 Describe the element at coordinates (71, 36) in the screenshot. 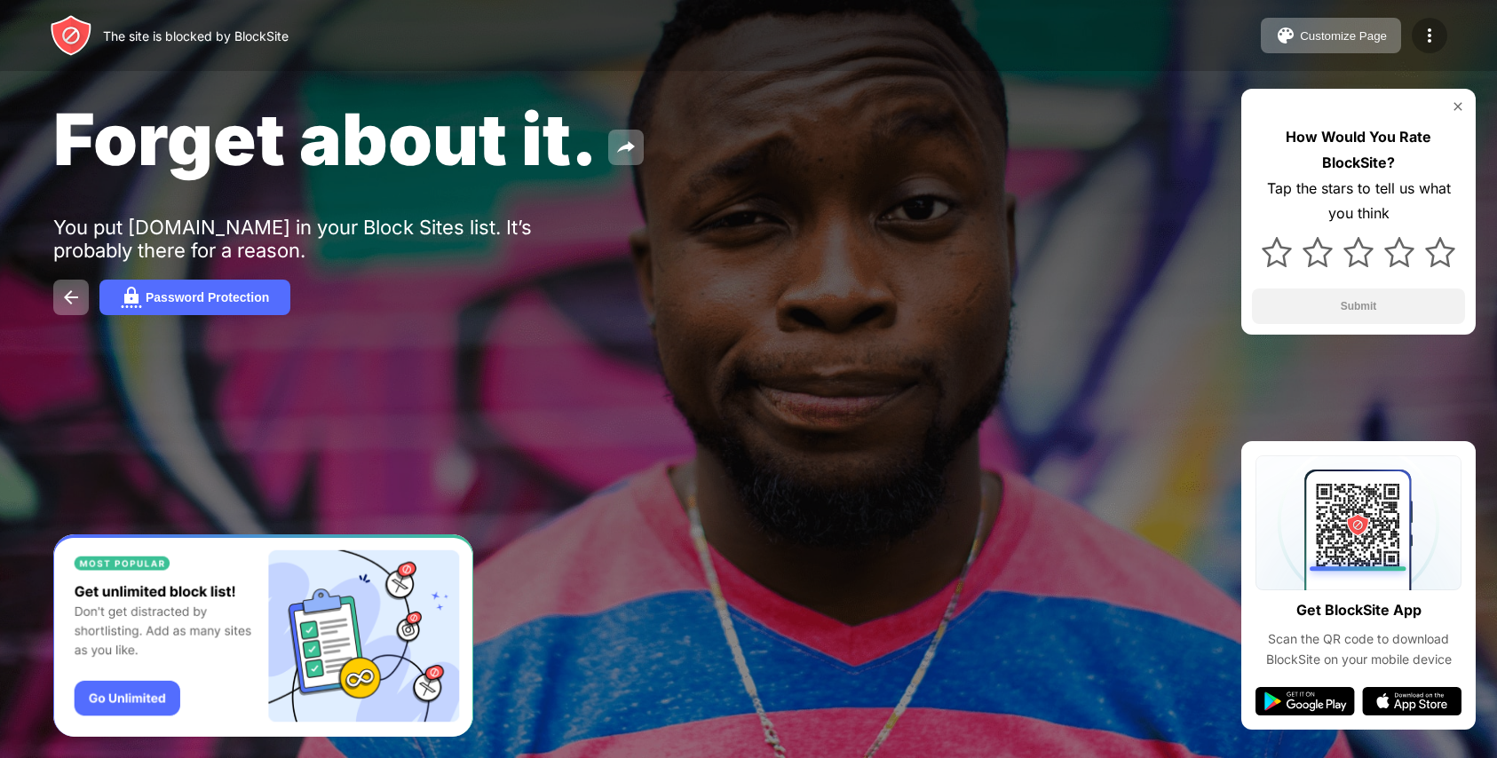

I see `img: header-logo.svg` at that location.